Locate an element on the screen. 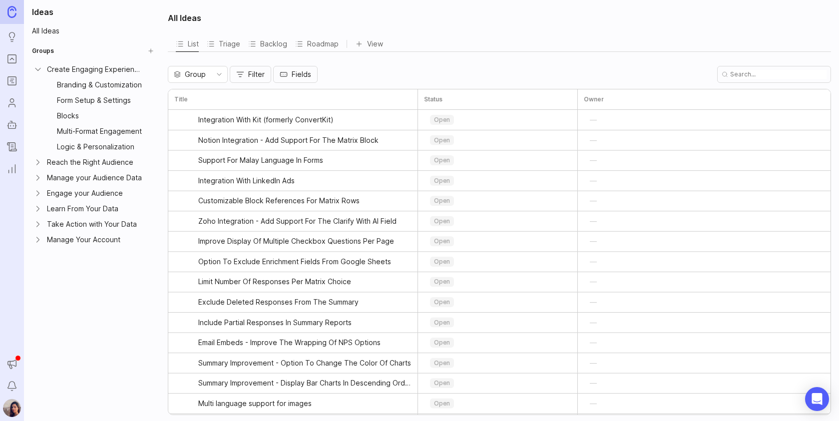 This screenshot has height=421, width=839. button: Leigh Smith is located at coordinates (12, 408).